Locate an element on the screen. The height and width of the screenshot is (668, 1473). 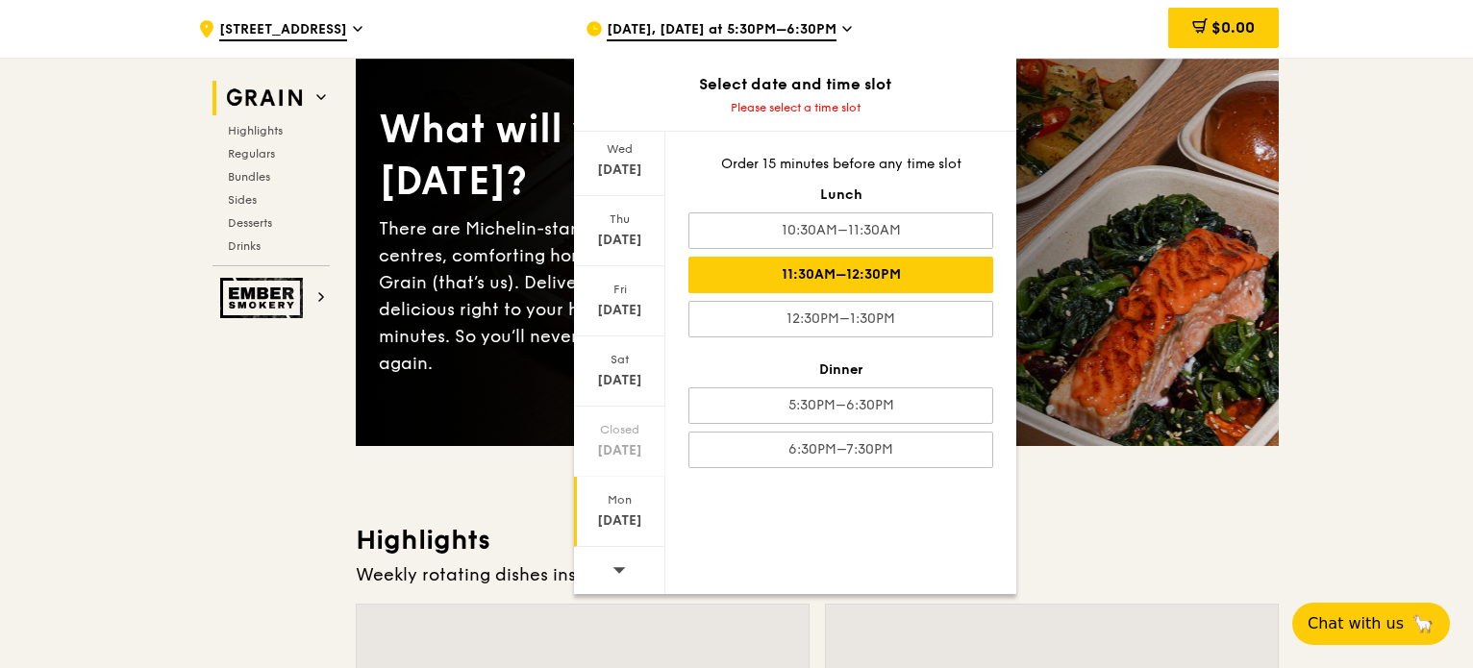
div: Fri is located at coordinates (619, 289).